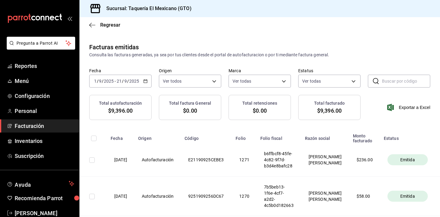  I want to click on th: Razón social, so click(325, 136).